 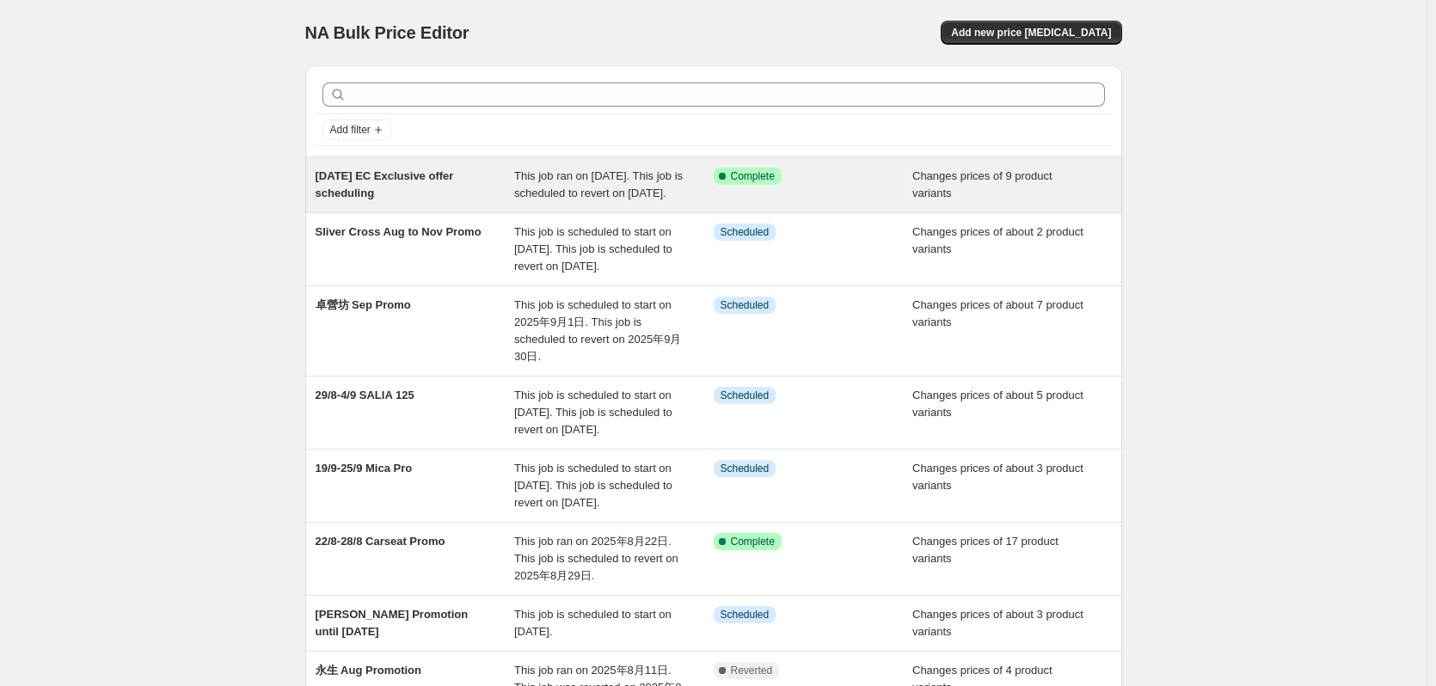 What do you see at coordinates (398, 231) in the screenshot?
I see `span: Sliver Cross Aug to Nov Promo` at bounding box center [398, 231].